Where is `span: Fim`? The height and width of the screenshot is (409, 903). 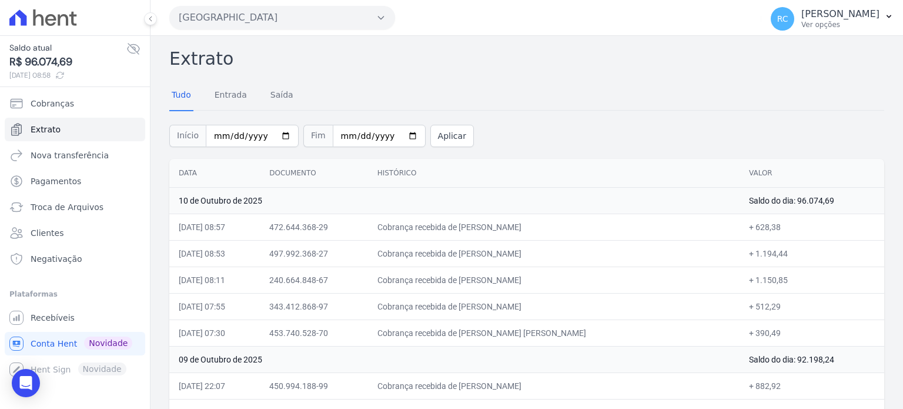
span: Fim is located at coordinates (318, 136).